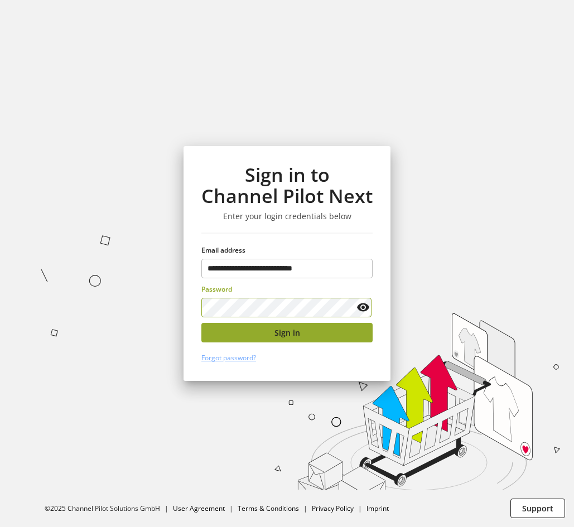 This screenshot has height=527, width=574. Describe the element at coordinates (216, 289) in the screenshot. I see `span: Password` at that location.